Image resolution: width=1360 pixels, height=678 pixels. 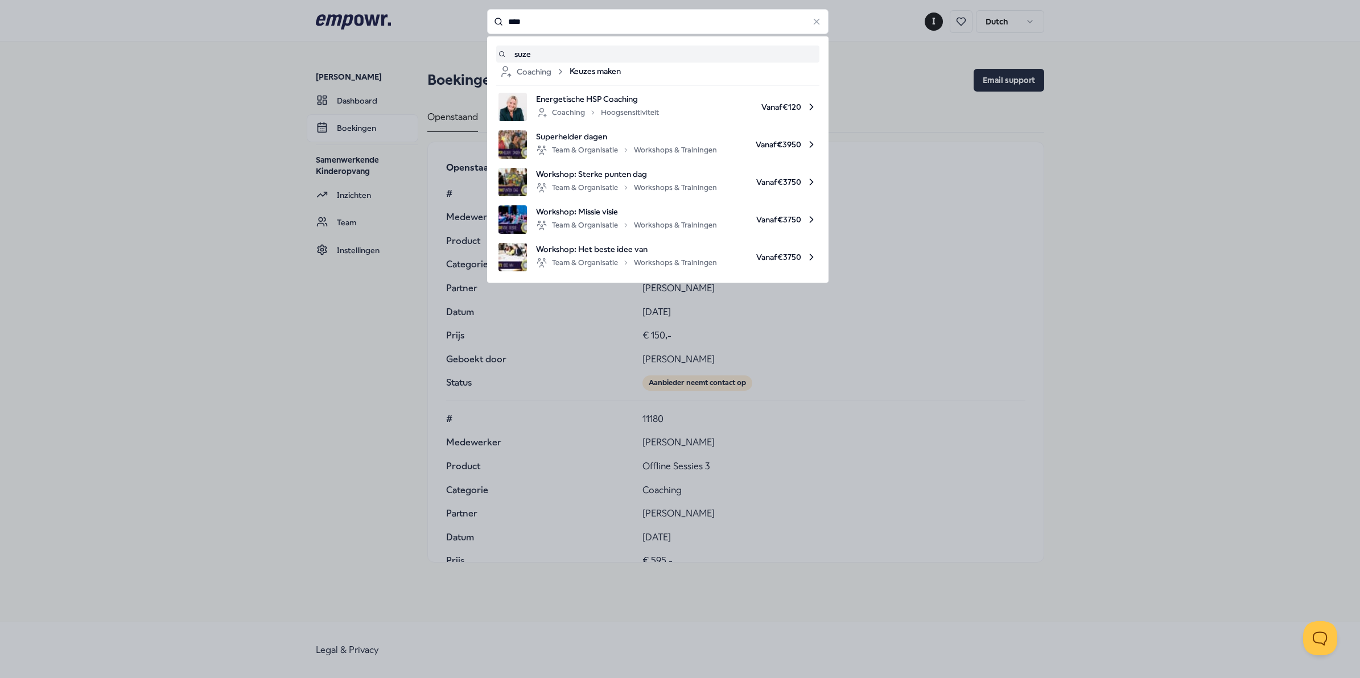 I want to click on a: product imageWorkshop: Sterke punten dagTeam & OrganisatieWorkshops & TrainingenVanaf€3750, so click(x=658, y=182).